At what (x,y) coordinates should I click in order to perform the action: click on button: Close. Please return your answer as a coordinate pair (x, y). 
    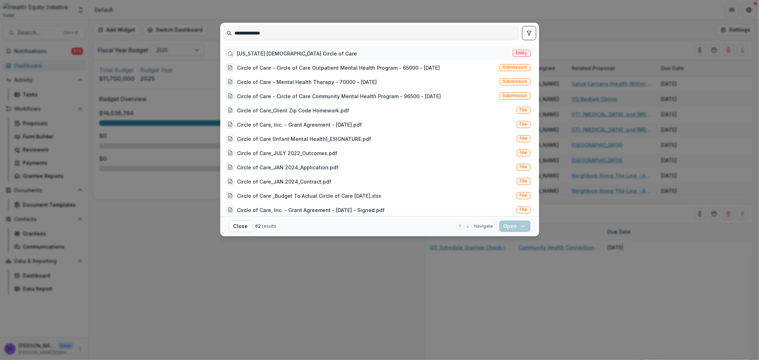
    Looking at the image, I should click on (240, 226).